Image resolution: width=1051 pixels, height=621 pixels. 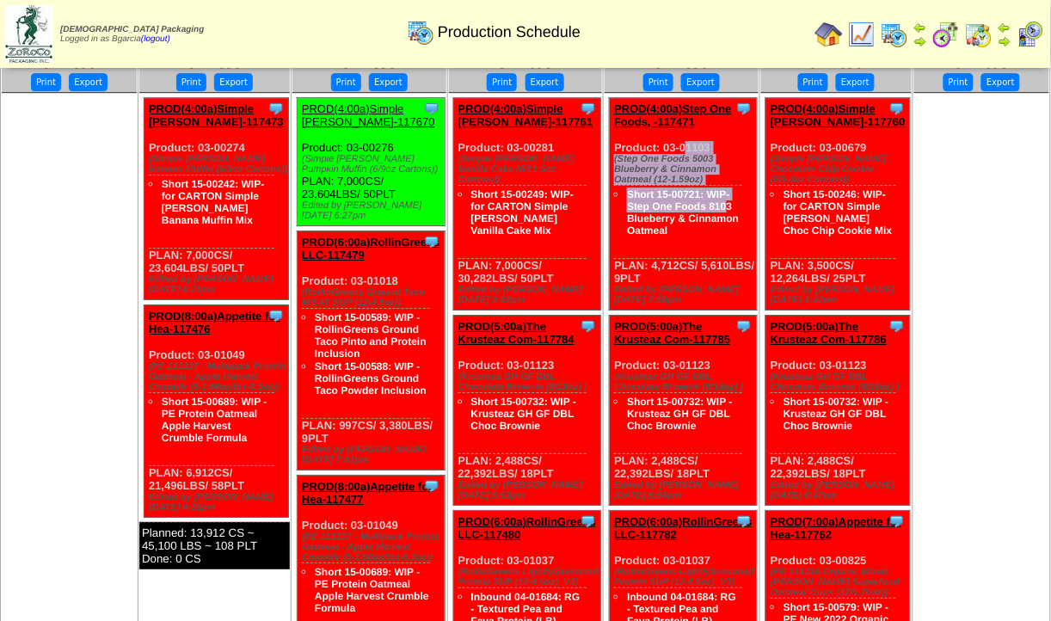 I want to click on span: Production Schedule, so click(x=509, y=32).